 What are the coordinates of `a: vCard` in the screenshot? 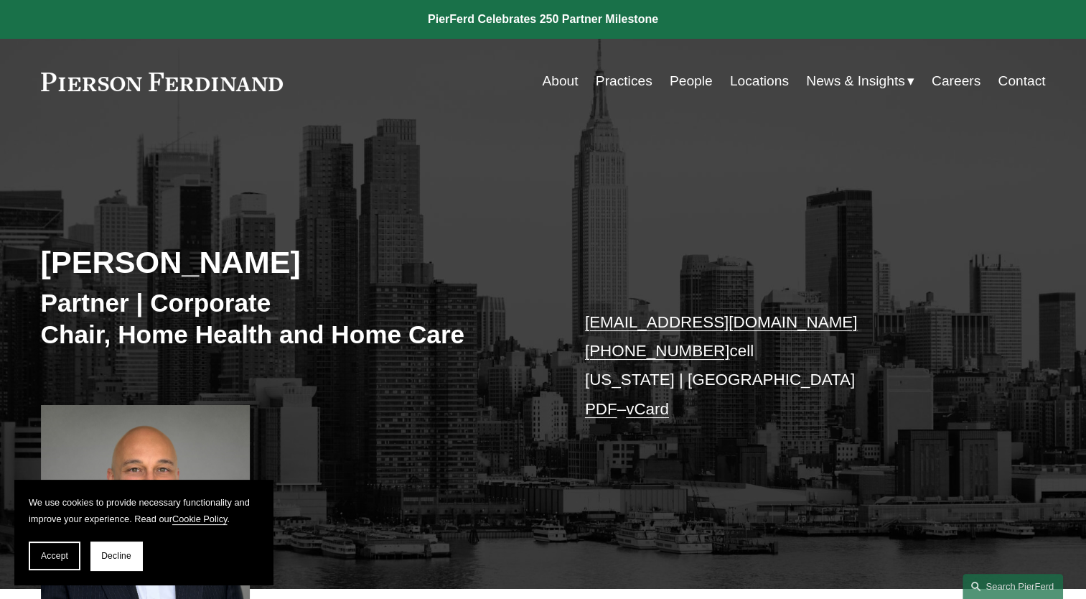 It's located at (648, 408).